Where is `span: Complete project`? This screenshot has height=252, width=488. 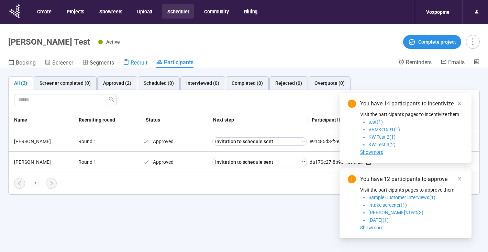
span: Complete project is located at coordinates (437, 42).